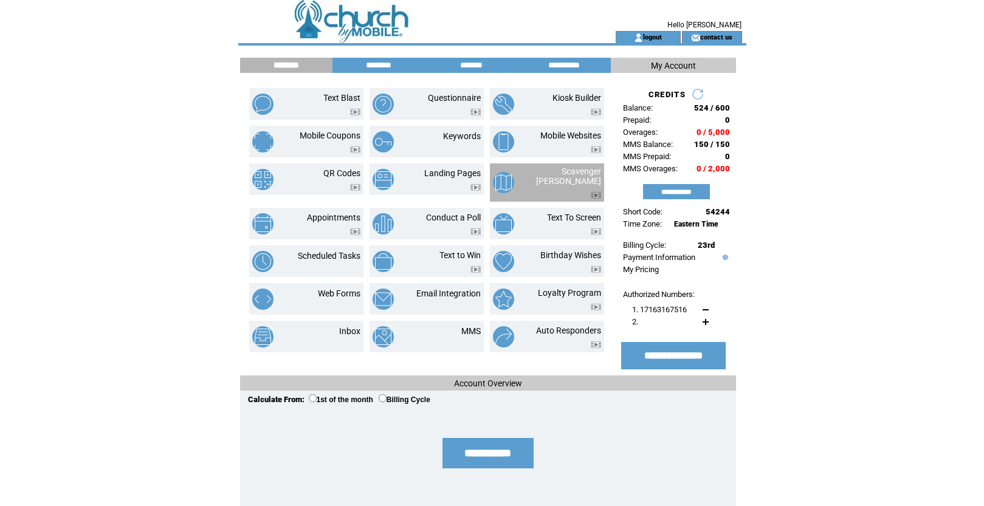  I want to click on img: text-to-win.png, so click(383, 261).